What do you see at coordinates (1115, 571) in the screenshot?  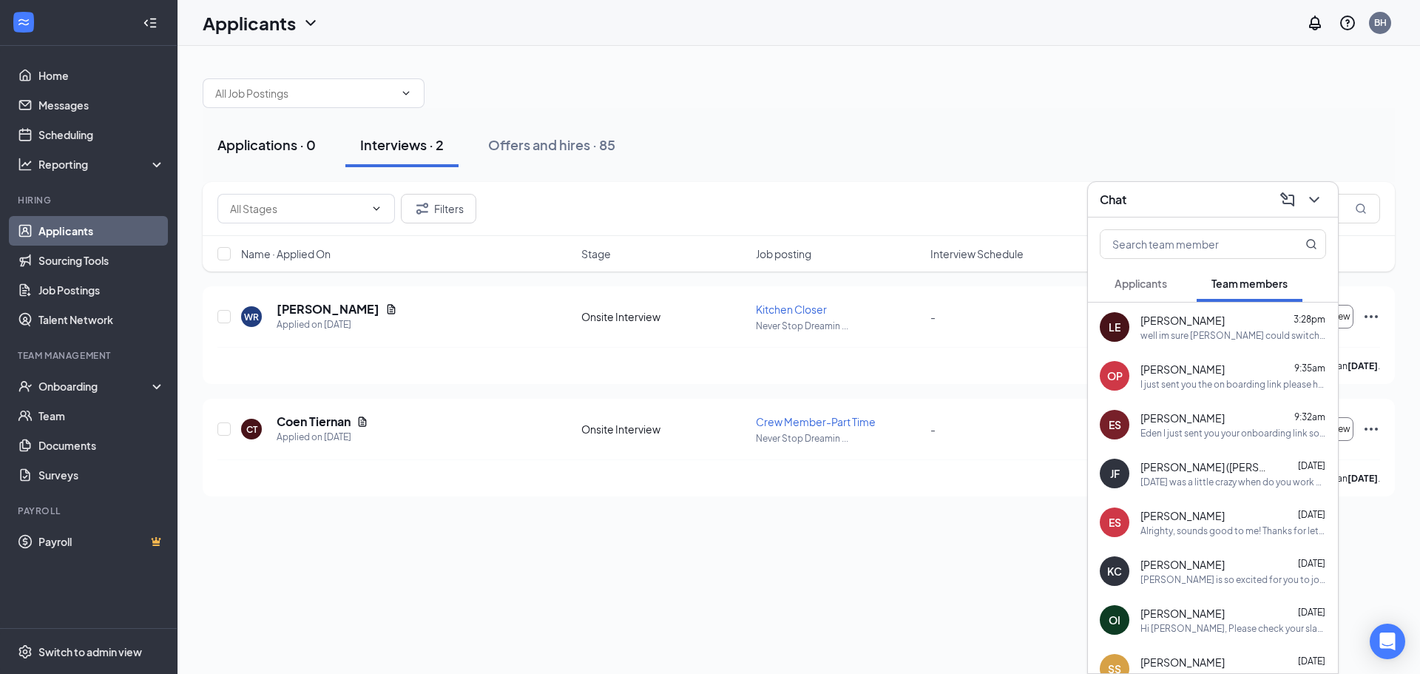 I see `div: KC` at bounding box center [1115, 571].